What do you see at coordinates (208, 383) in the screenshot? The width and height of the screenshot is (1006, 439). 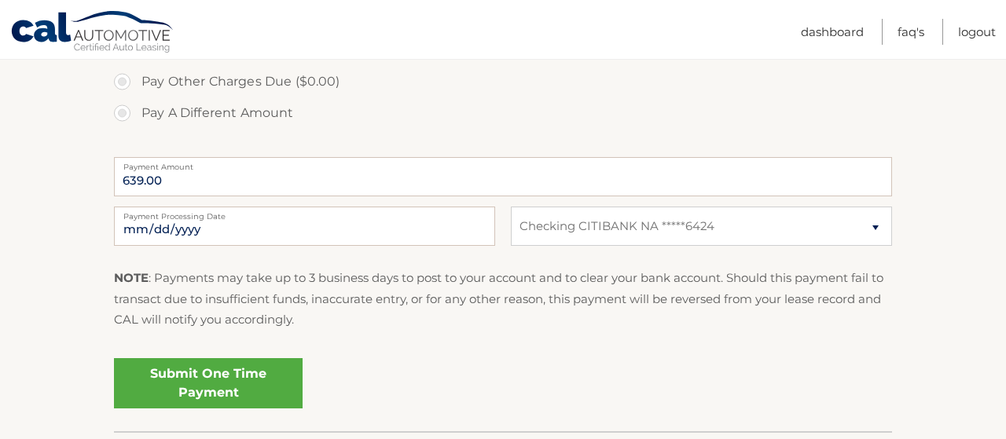 I see `a: Submit One Time Payment` at bounding box center [208, 383].